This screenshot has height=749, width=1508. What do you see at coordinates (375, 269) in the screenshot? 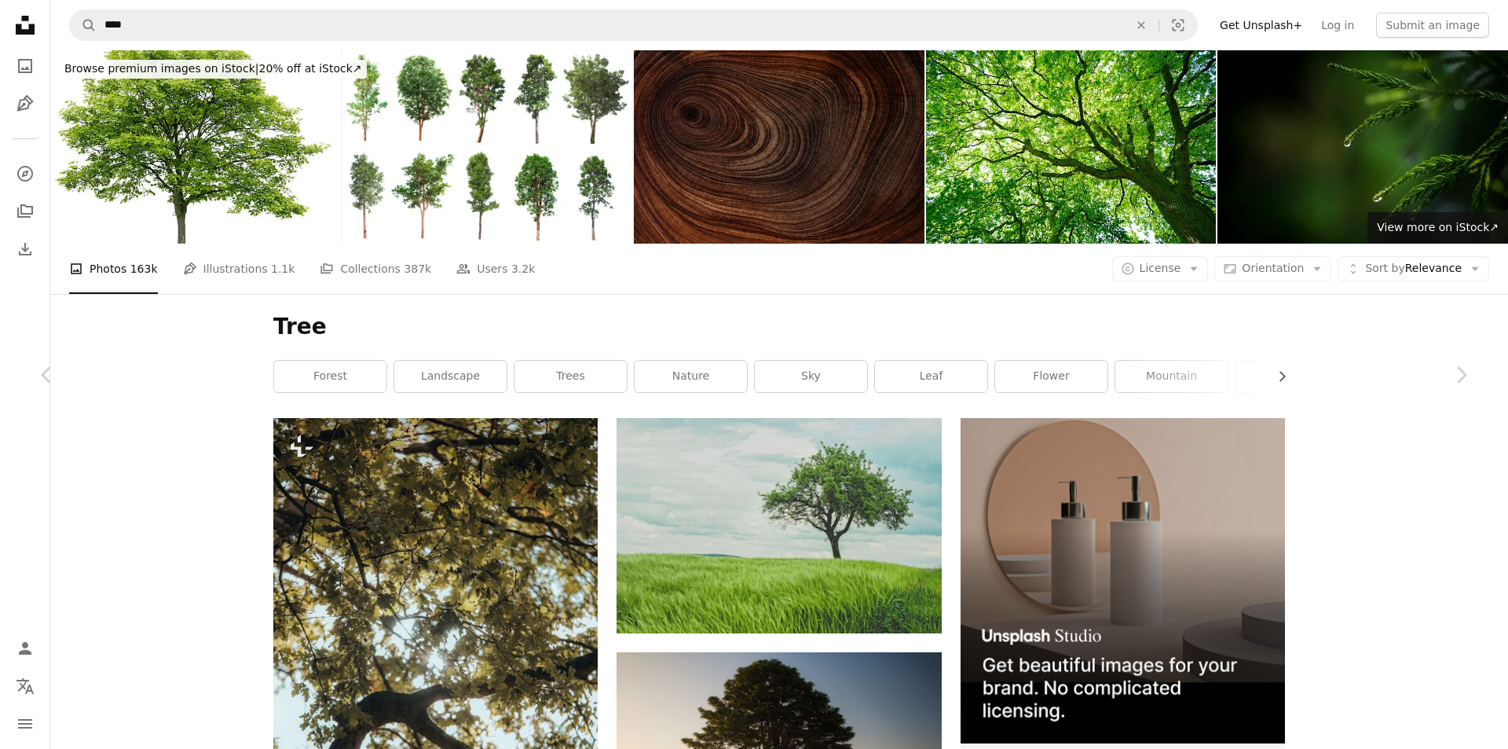
I see `a: Collections 387k` at bounding box center [375, 269].